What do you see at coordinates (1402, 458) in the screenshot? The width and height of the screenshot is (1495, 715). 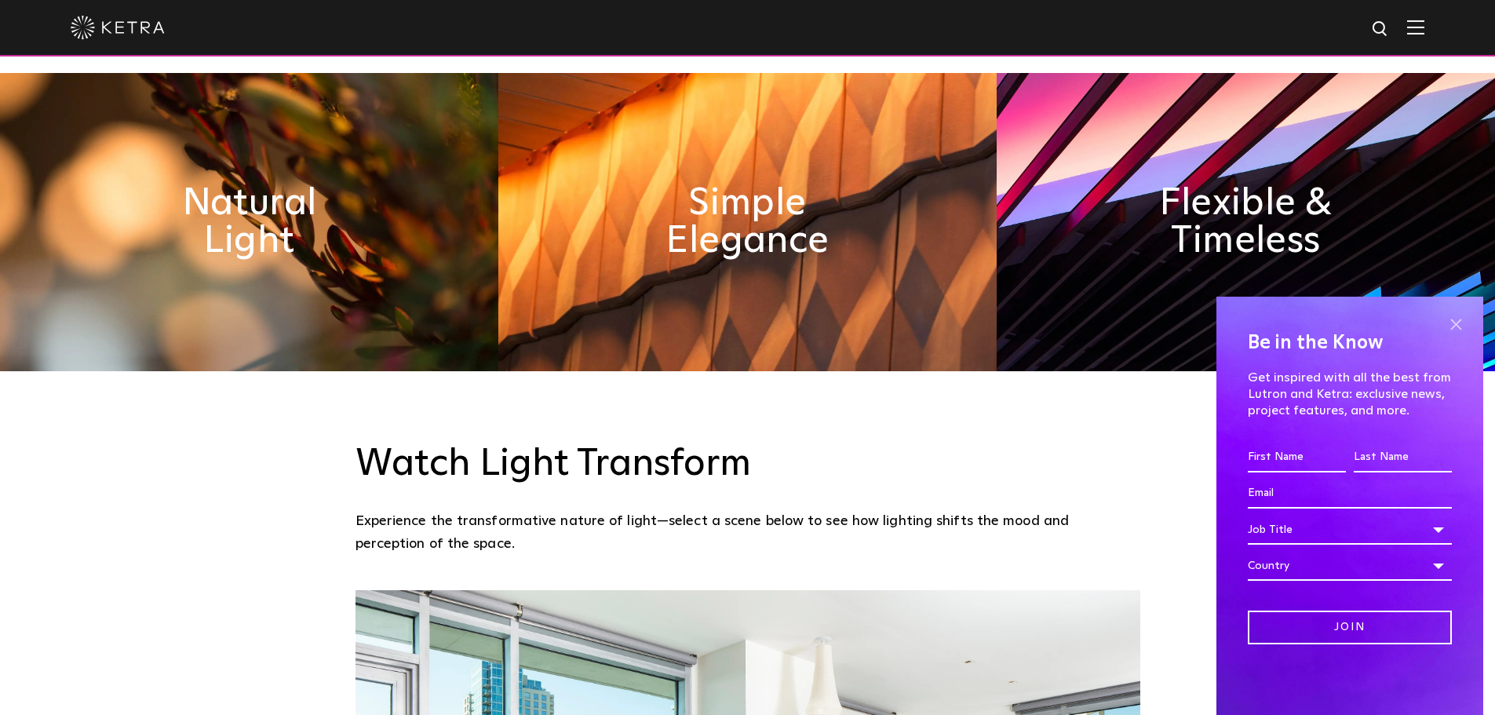 I see `input: Last Name` at bounding box center [1402, 458].